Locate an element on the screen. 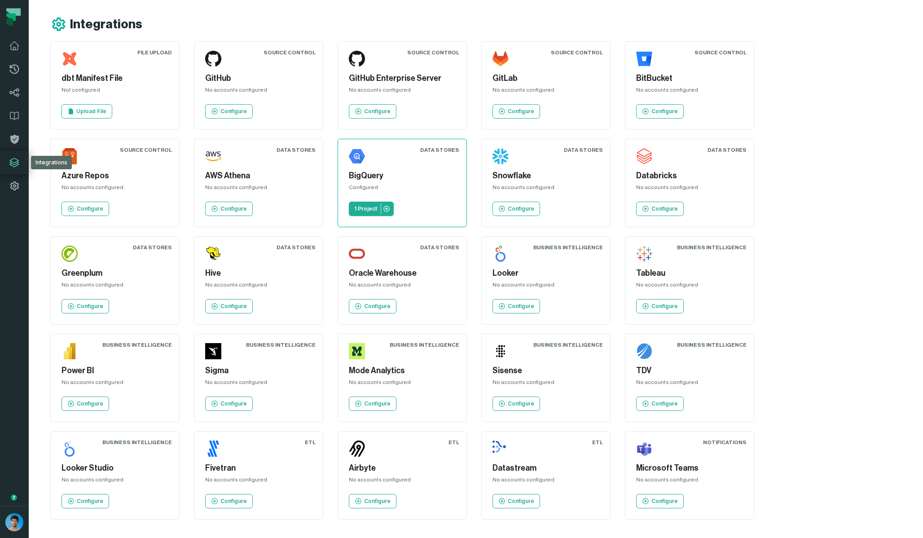 Image resolution: width=923 pixels, height=538 pixels. img: Microsoft Teams is located at coordinates (644, 448).